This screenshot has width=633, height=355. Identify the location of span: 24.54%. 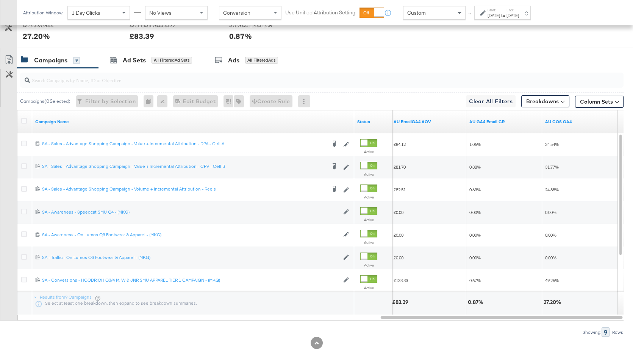
(552, 144).